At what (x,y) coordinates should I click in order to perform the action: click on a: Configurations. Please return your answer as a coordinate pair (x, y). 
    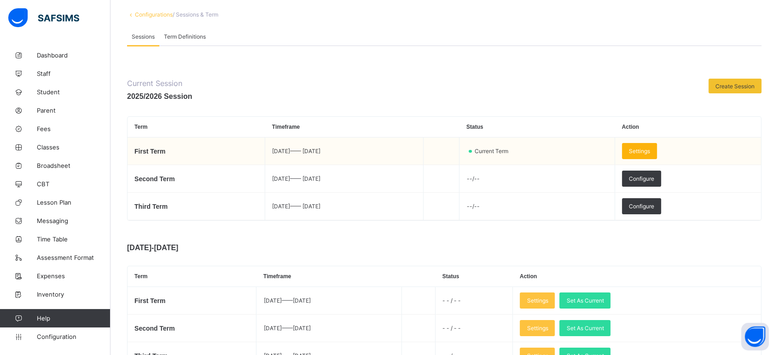
    Looking at the image, I should click on (154, 14).